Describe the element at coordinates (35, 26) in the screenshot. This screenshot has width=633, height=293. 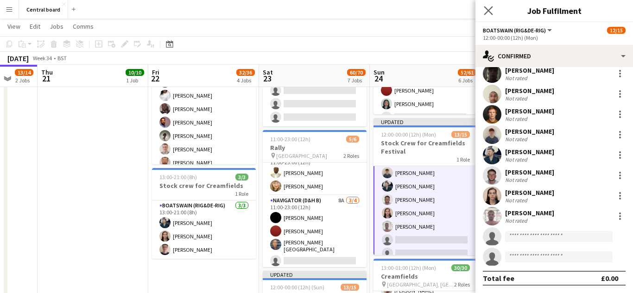
I see `span: Edit` at that location.